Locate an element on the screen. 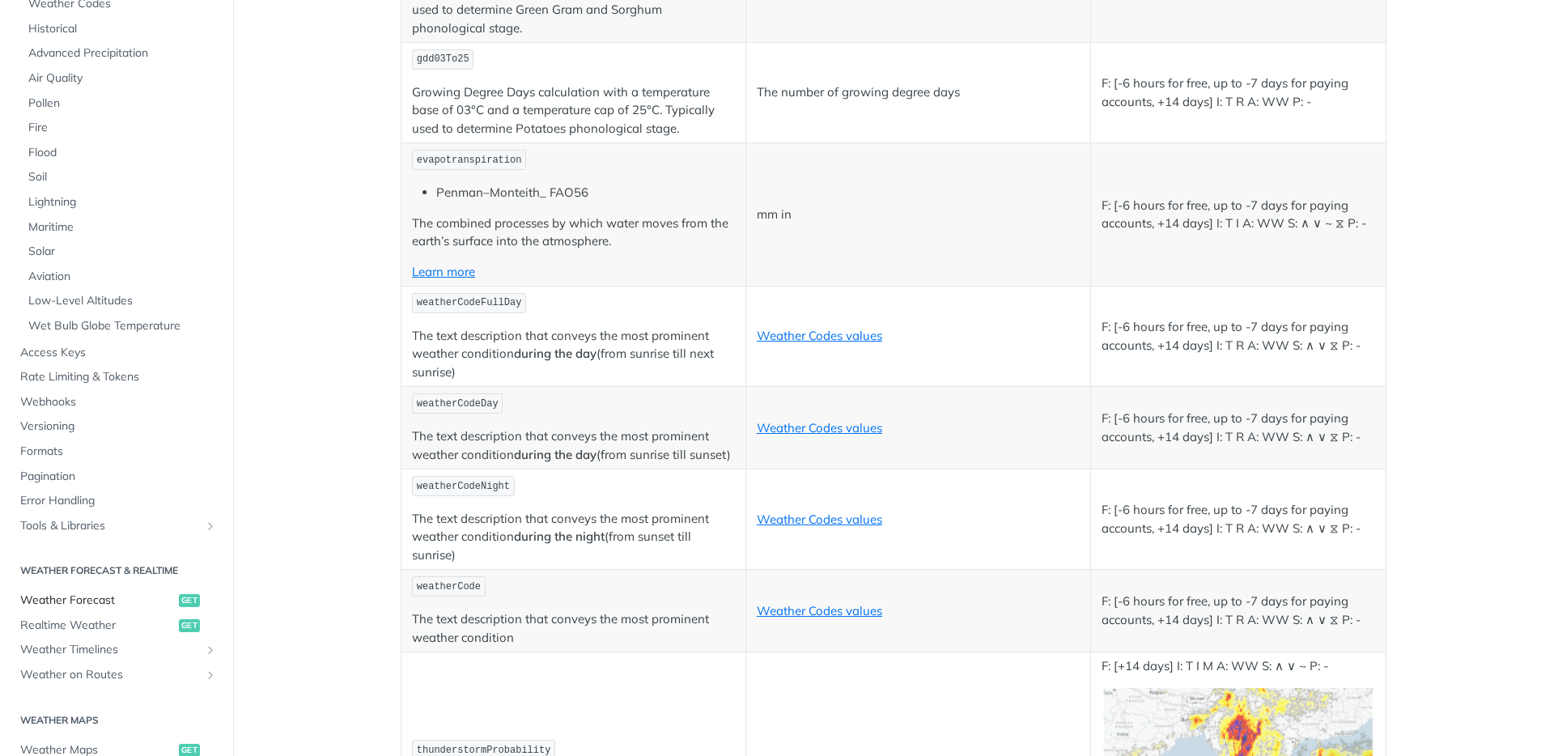 The width and height of the screenshot is (1554, 756). a: Weather Forecastget is located at coordinates (117, 601).